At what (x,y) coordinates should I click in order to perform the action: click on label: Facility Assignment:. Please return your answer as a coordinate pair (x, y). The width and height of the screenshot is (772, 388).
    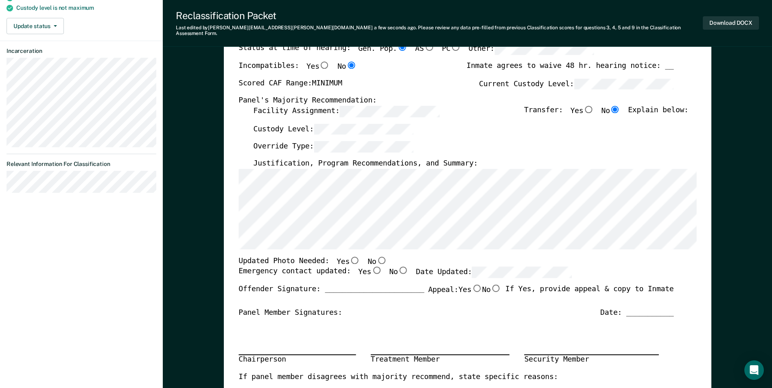
    Looking at the image, I should click on (346, 111).